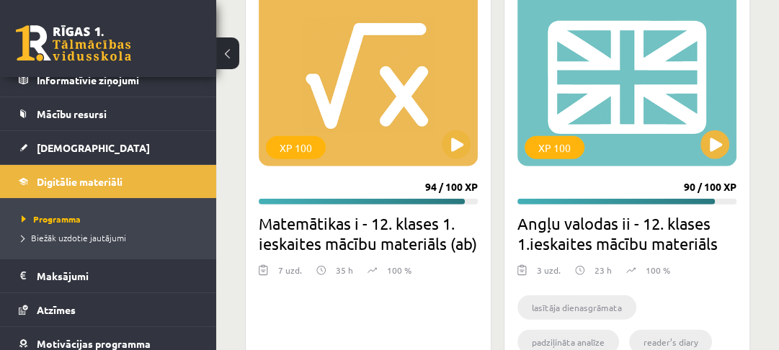 This screenshot has height=350, width=779. What do you see at coordinates (345, 270) in the screenshot?
I see `p: 35 h` at bounding box center [345, 270].